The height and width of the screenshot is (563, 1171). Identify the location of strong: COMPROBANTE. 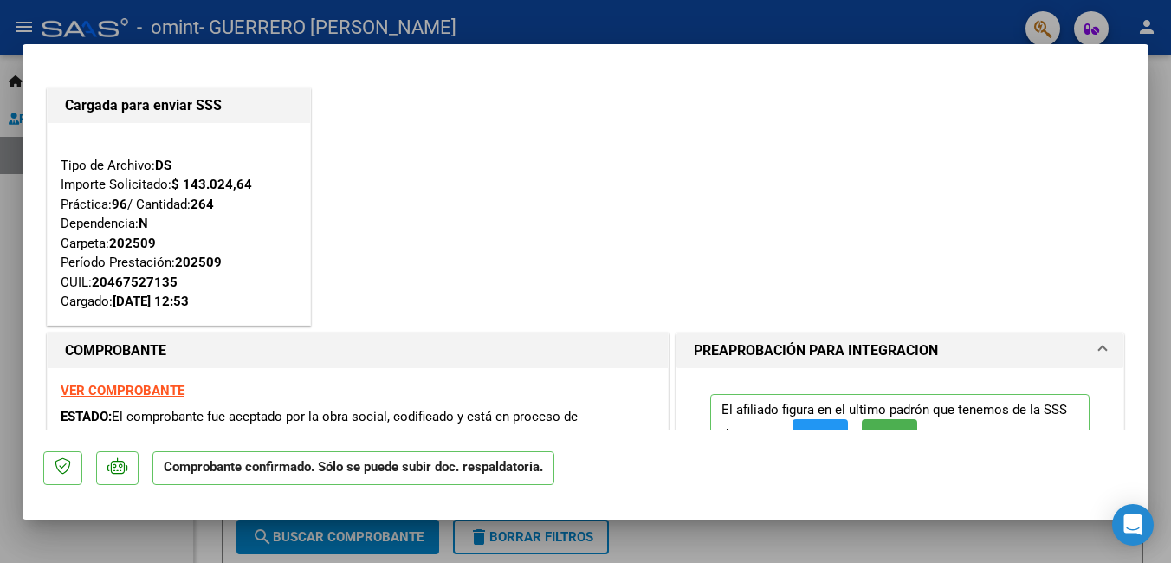
(115, 350).